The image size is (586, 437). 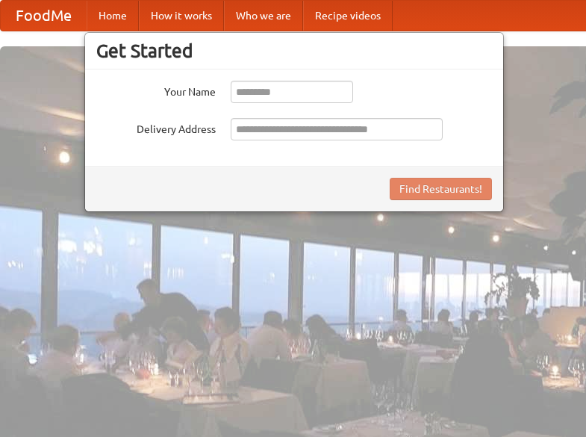 I want to click on a: How it works, so click(x=181, y=16).